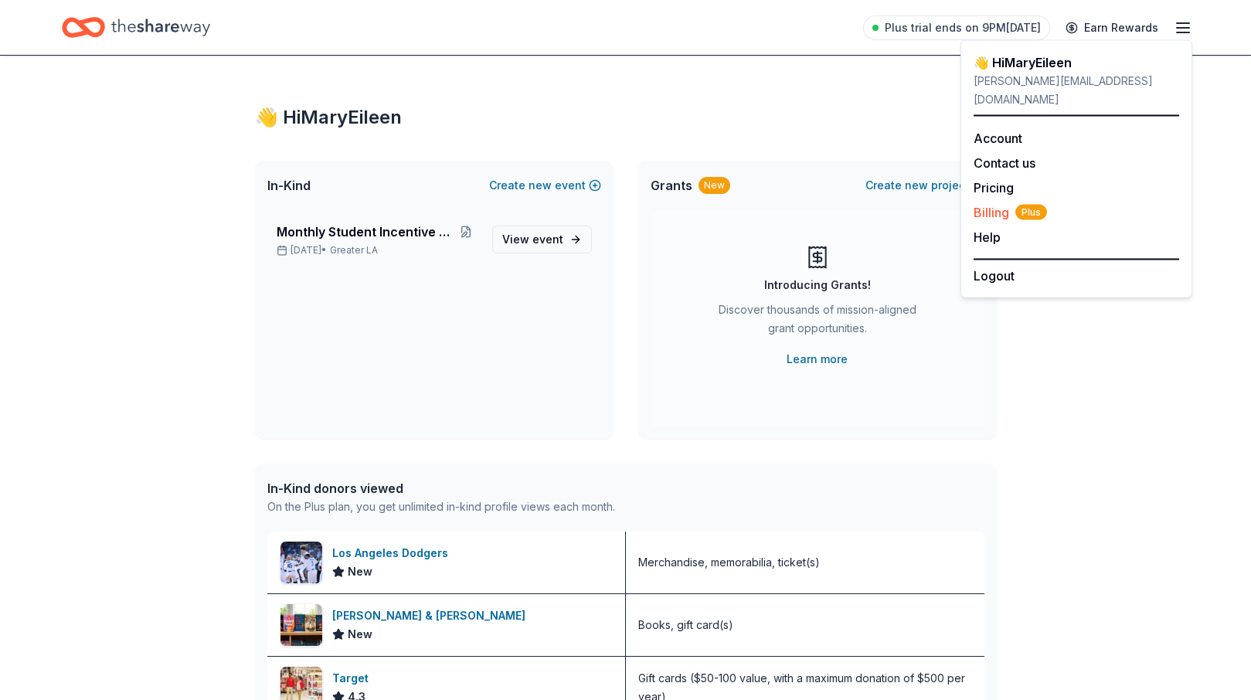 The width and height of the screenshot is (1251, 700). I want to click on span: In-Kind, so click(289, 185).